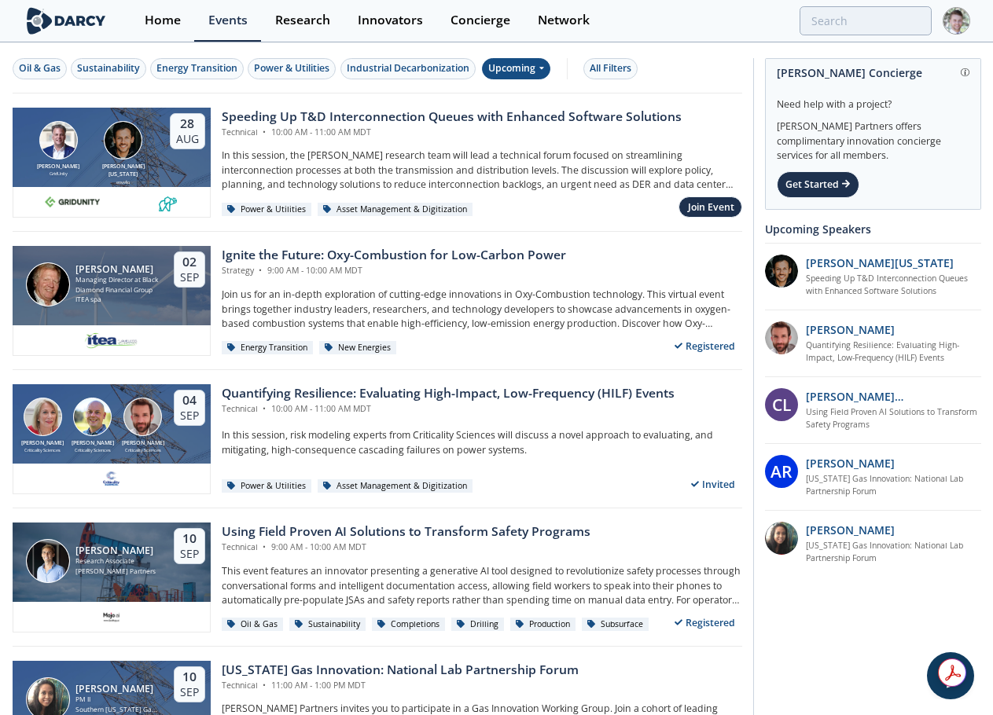 The height and width of the screenshot is (715, 993). What do you see at coordinates (197, 68) in the screenshot?
I see `button: Energy Transition` at bounding box center [197, 68].